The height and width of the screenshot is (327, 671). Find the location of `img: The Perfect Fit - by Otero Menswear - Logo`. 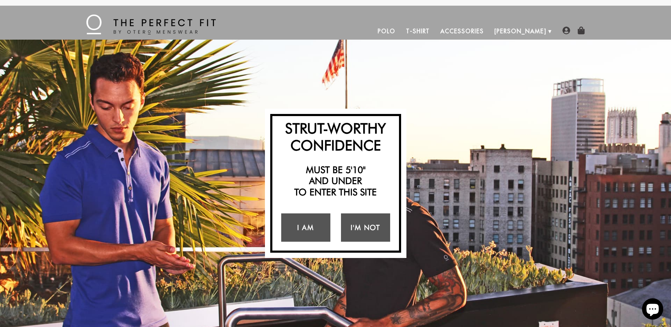

img: The Perfect Fit - by Otero Menswear - Logo is located at coordinates (151, 24).